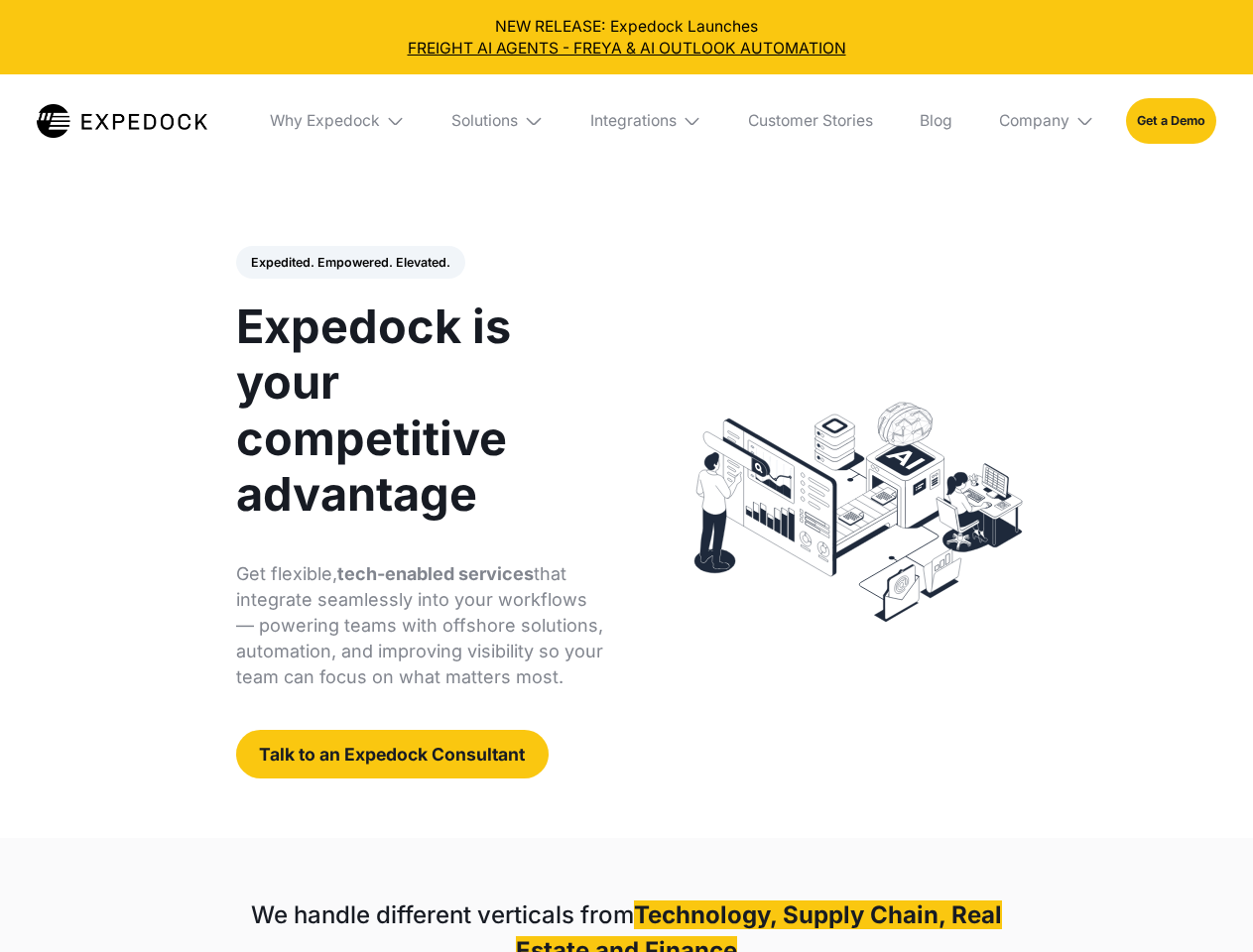  I want to click on a: Customer Stories, so click(810, 121).